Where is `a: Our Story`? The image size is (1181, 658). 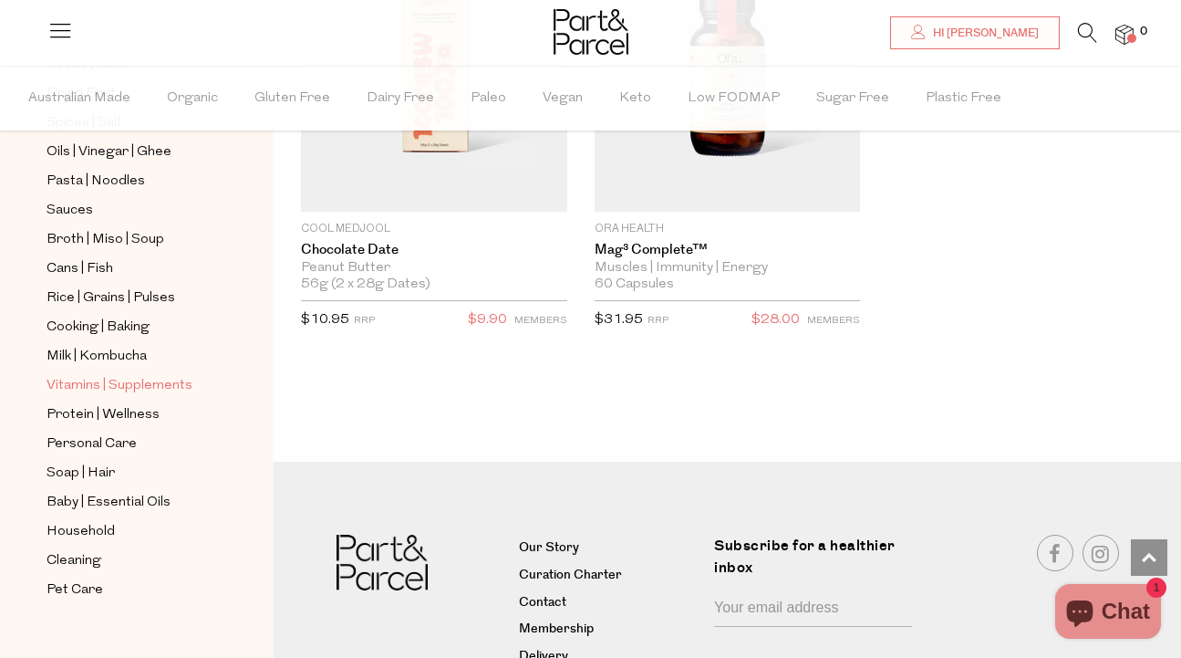 a: Our Story is located at coordinates (609, 548).